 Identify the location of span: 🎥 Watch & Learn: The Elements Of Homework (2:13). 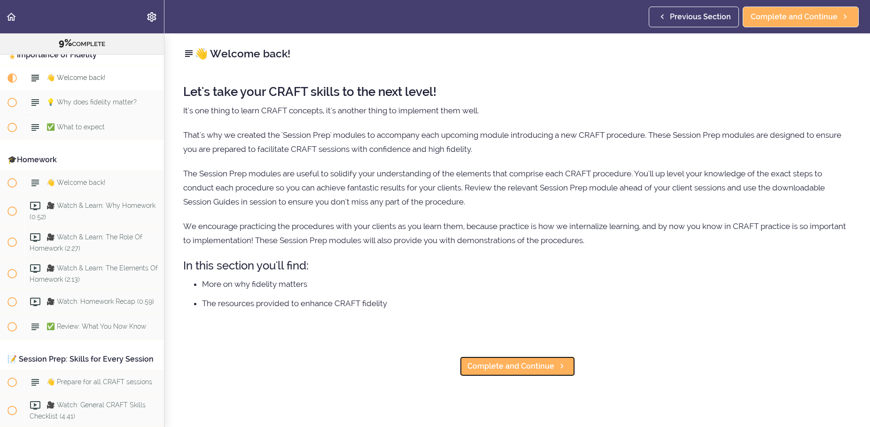
(93, 273).